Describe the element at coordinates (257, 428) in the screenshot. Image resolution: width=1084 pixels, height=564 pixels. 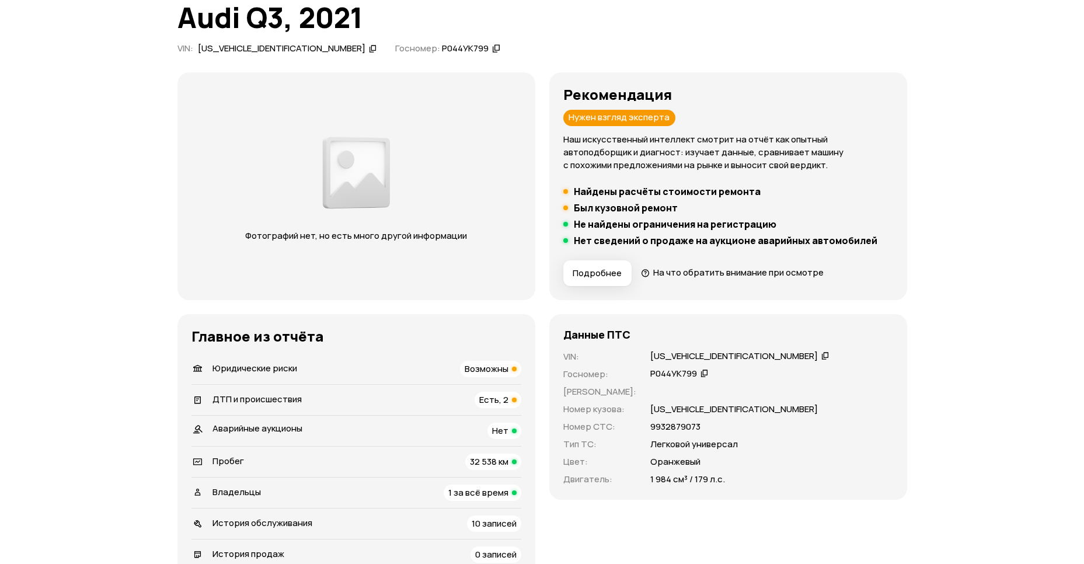
I see `span: Аварийные аукционы` at that location.